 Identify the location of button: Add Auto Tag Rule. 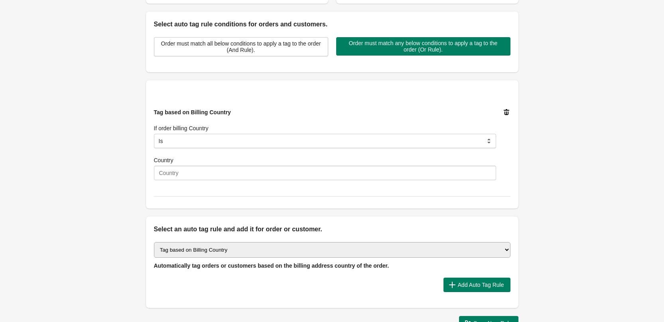
(477, 284).